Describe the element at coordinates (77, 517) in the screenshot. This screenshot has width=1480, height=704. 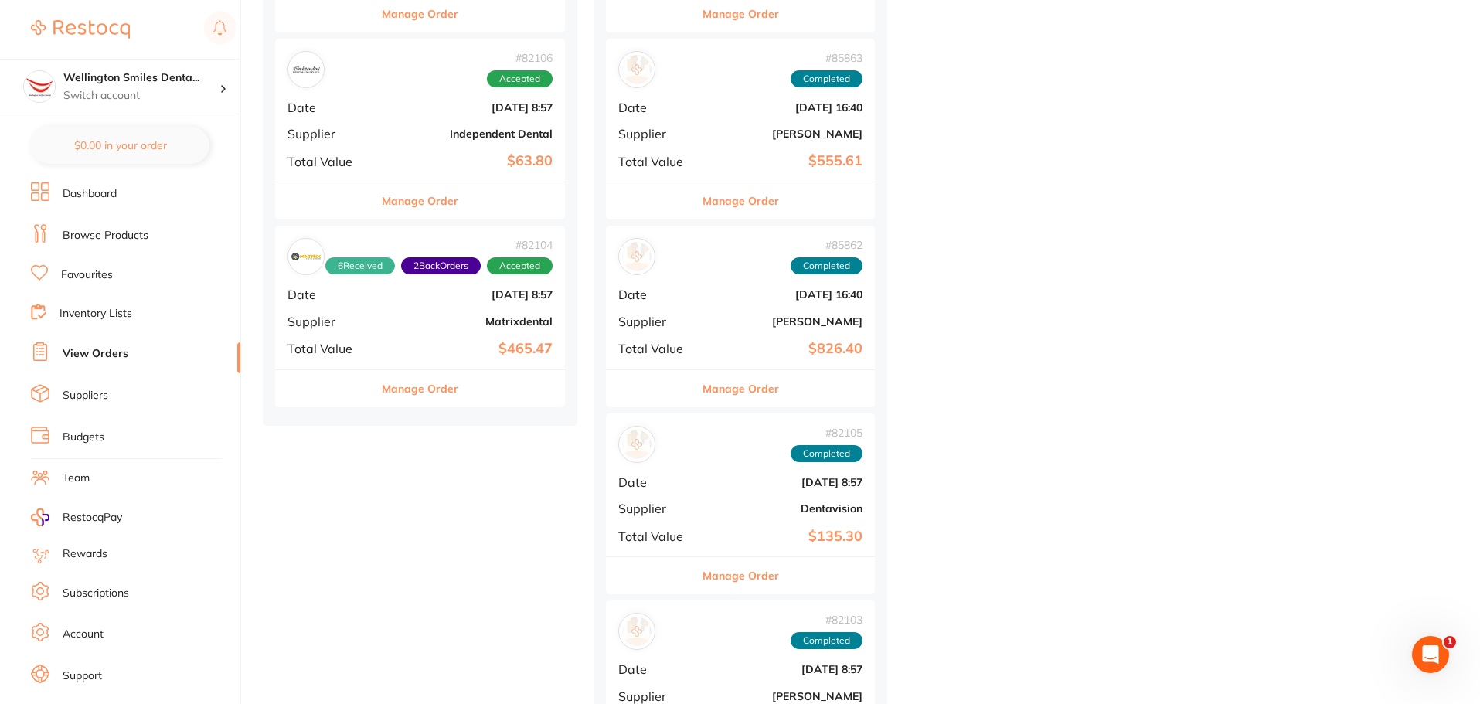
I see `a: RestocqPay` at that location.